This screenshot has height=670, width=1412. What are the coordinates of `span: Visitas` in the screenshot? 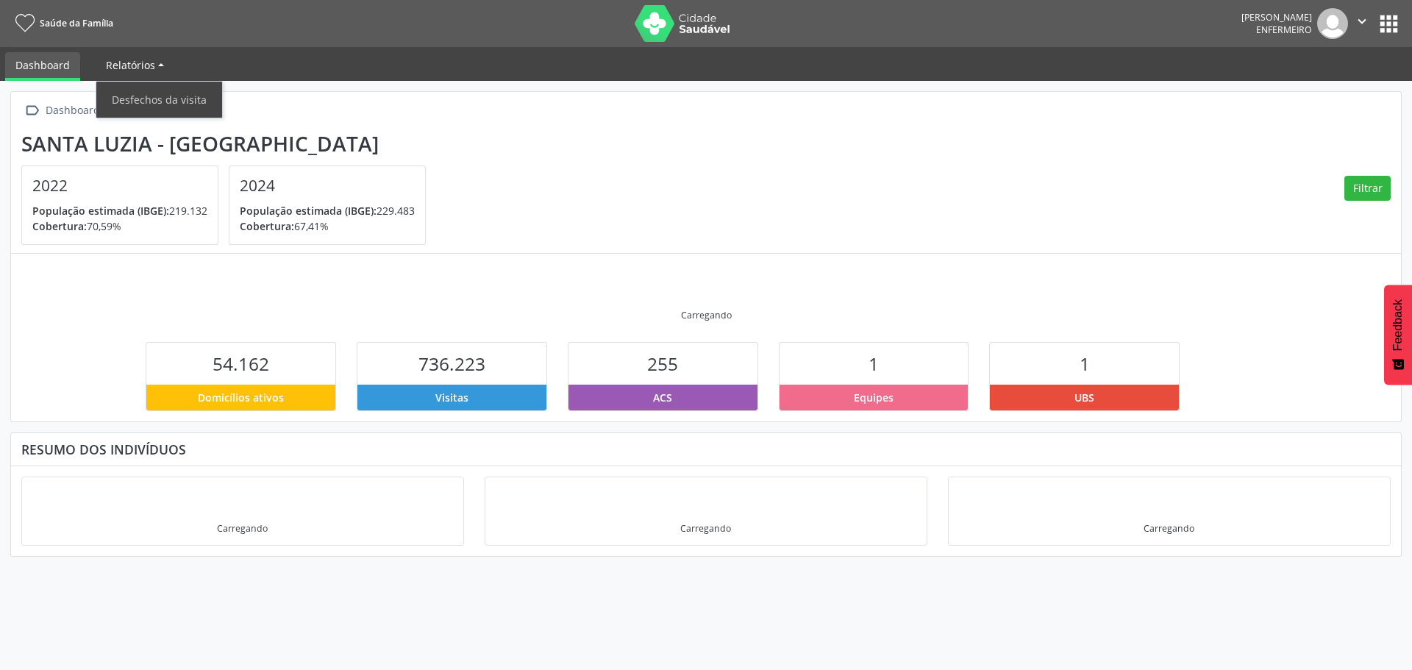 It's located at (451, 397).